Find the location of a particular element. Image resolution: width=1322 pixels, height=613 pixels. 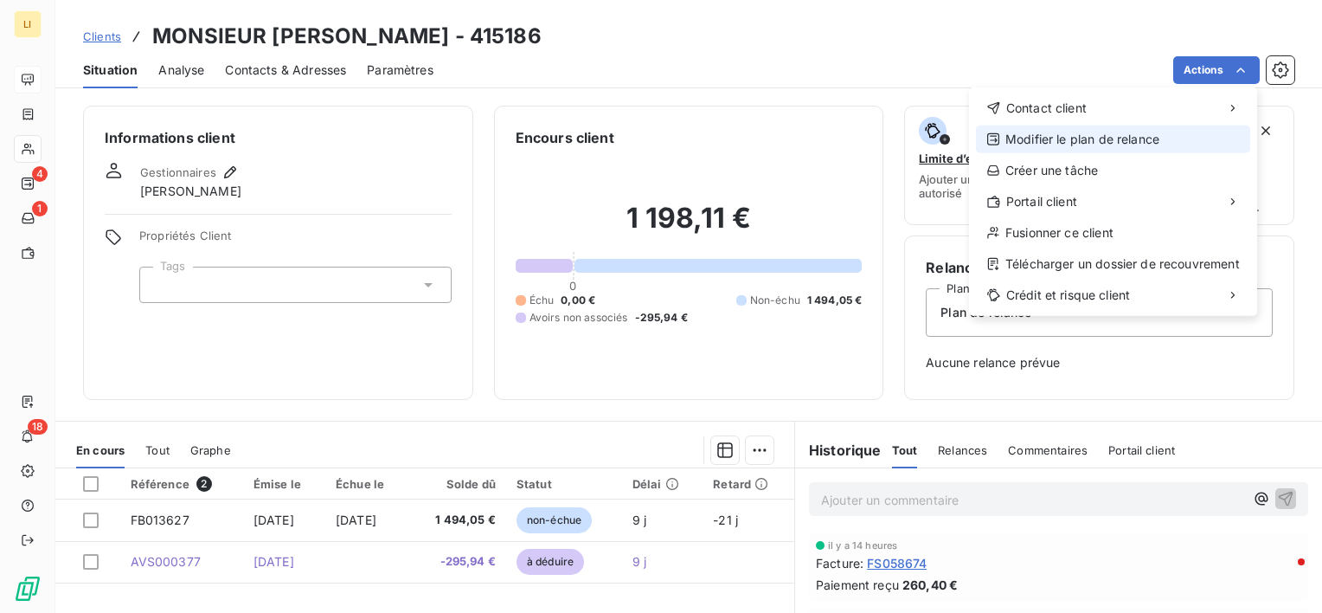

div: Télécharger un dossier de recouvrement is located at coordinates (1113, 264).